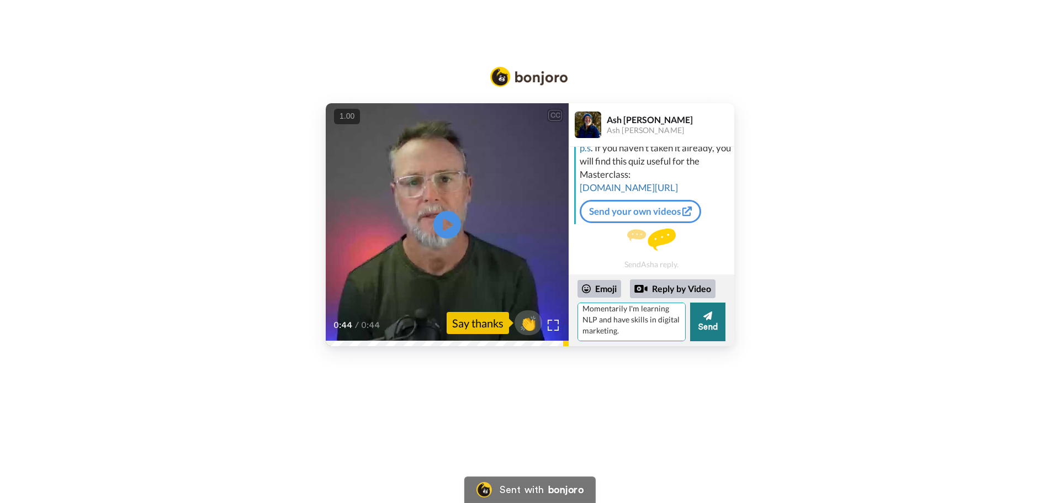 This screenshot has width=1060, height=503. Describe the element at coordinates (477, 323) in the screenshot. I see `div: Say thanks` at that location.